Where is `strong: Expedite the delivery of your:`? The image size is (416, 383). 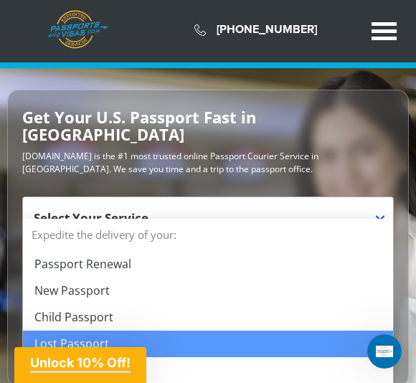 strong: Expedite the delivery of your: is located at coordinates (208, 234).